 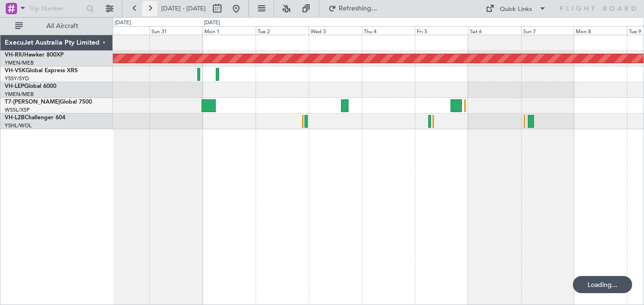 What do you see at coordinates (123, 30) in the screenshot?
I see `div: Sat 30` at bounding box center [123, 30].